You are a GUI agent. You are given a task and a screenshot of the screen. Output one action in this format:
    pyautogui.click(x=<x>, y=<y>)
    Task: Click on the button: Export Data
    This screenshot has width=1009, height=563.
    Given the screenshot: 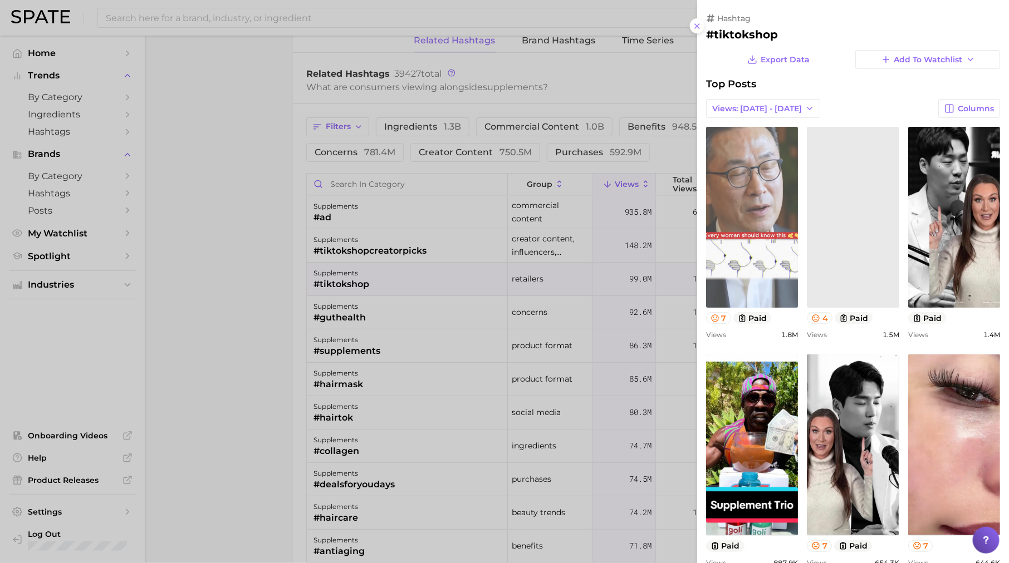 What is the action you would take?
    pyautogui.click(x=778, y=60)
    